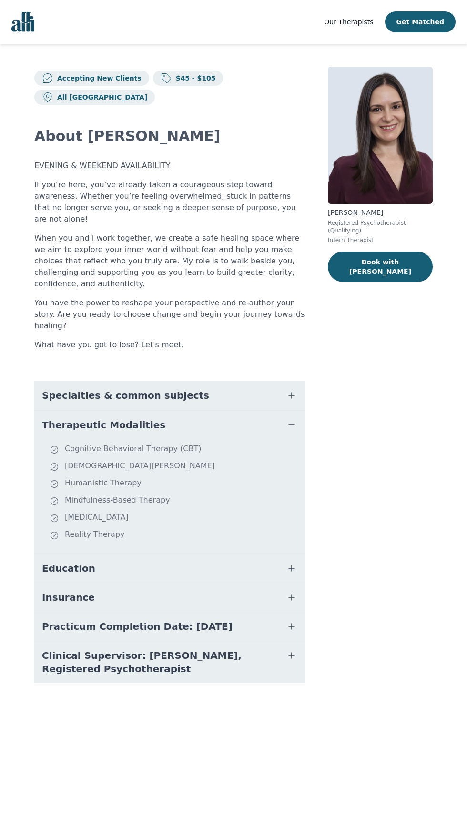  What do you see at coordinates (170, 597) in the screenshot?
I see `button: Insurance` at bounding box center [170, 597].